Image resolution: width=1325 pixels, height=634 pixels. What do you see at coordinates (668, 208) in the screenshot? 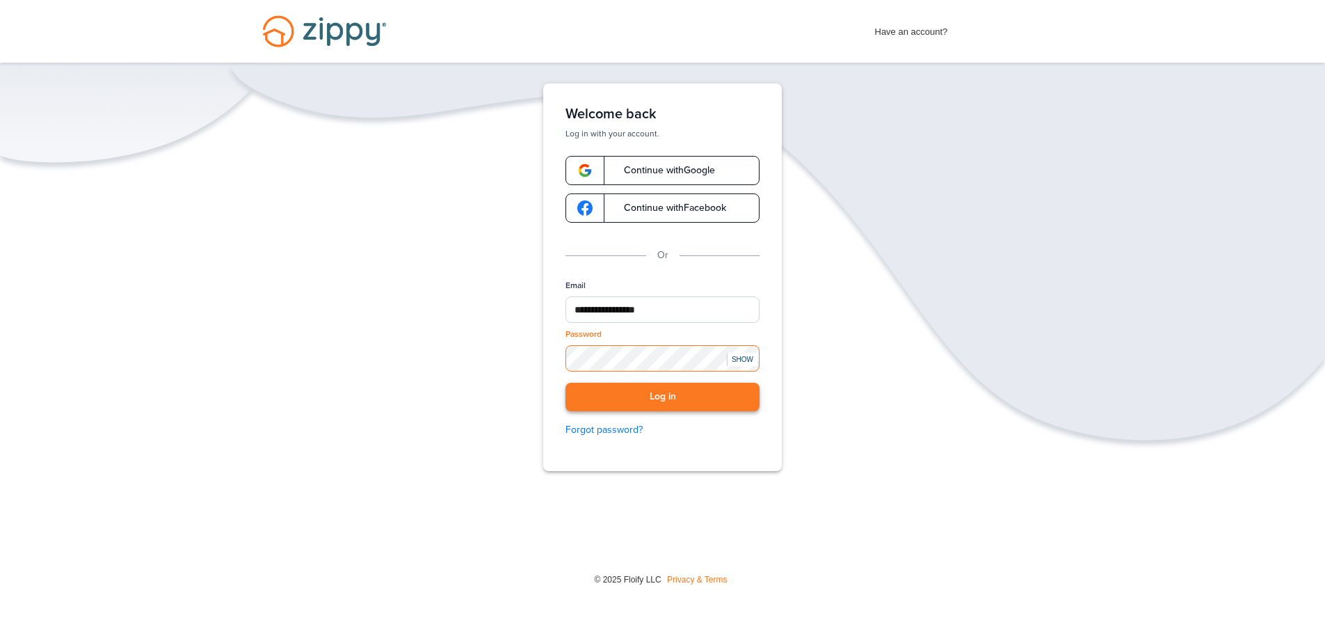
I see `span: Continue with Facebook` at bounding box center [668, 208].